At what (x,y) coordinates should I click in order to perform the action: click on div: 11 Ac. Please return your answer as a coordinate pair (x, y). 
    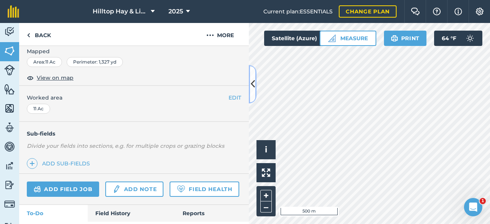
    Looking at the image, I should click on (38, 109).